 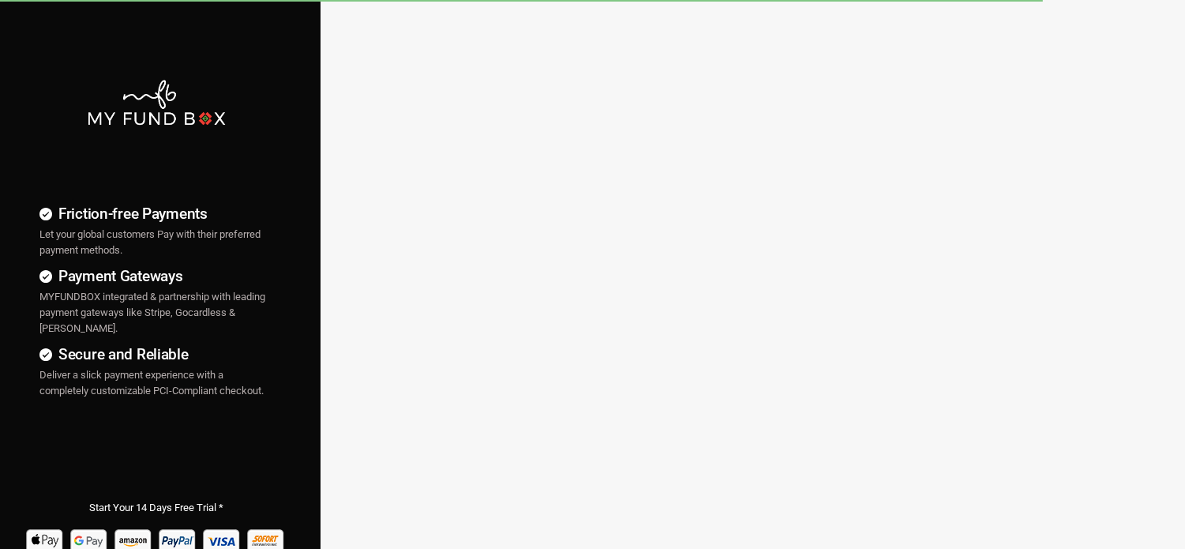 I want to click on h4: Friction-free Payments, so click(x=156, y=213).